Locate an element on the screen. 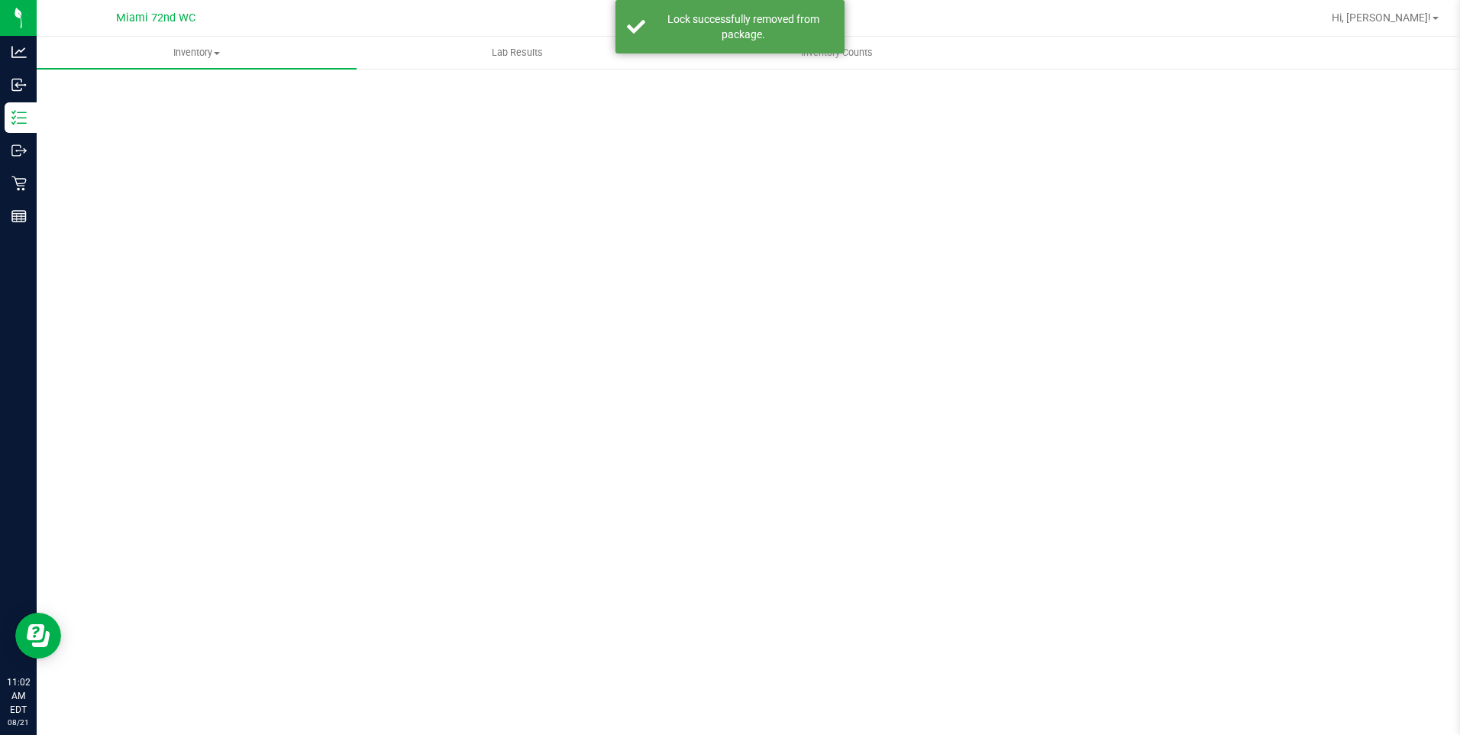  inline-svg: Inventory is located at coordinates (19, 118).